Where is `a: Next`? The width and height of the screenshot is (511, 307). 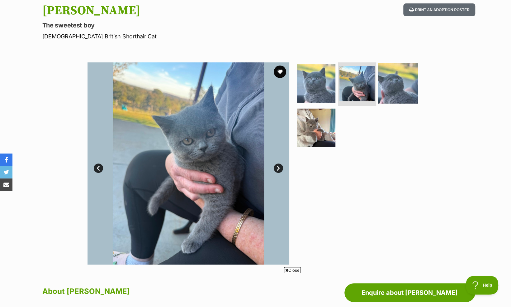 a: Next is located at coordinates (278, 168).